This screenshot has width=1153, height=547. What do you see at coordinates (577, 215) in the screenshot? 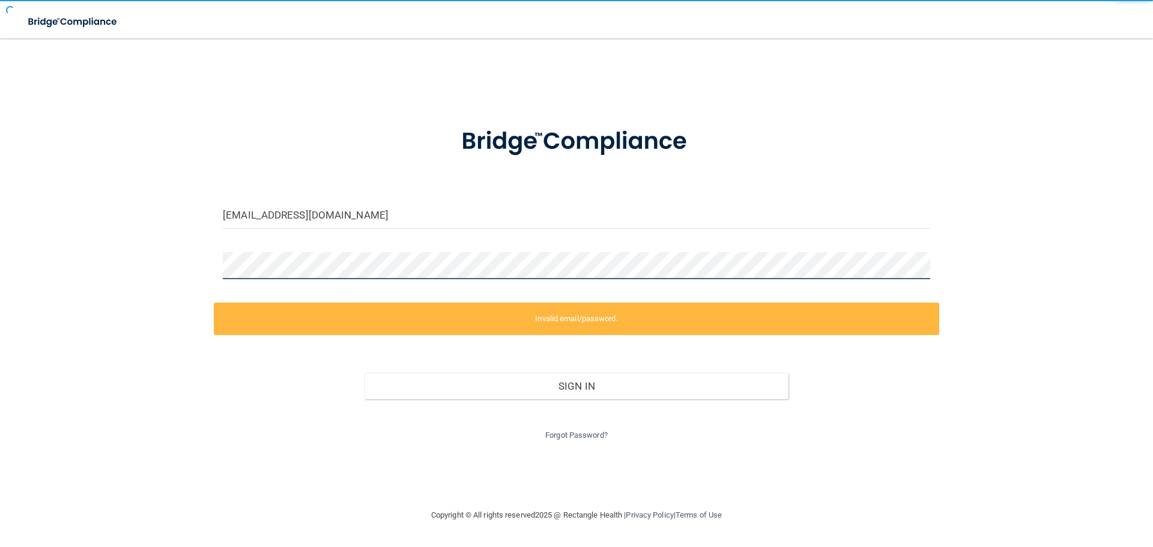
I see `input: Email` at bounding box center [577, 215].